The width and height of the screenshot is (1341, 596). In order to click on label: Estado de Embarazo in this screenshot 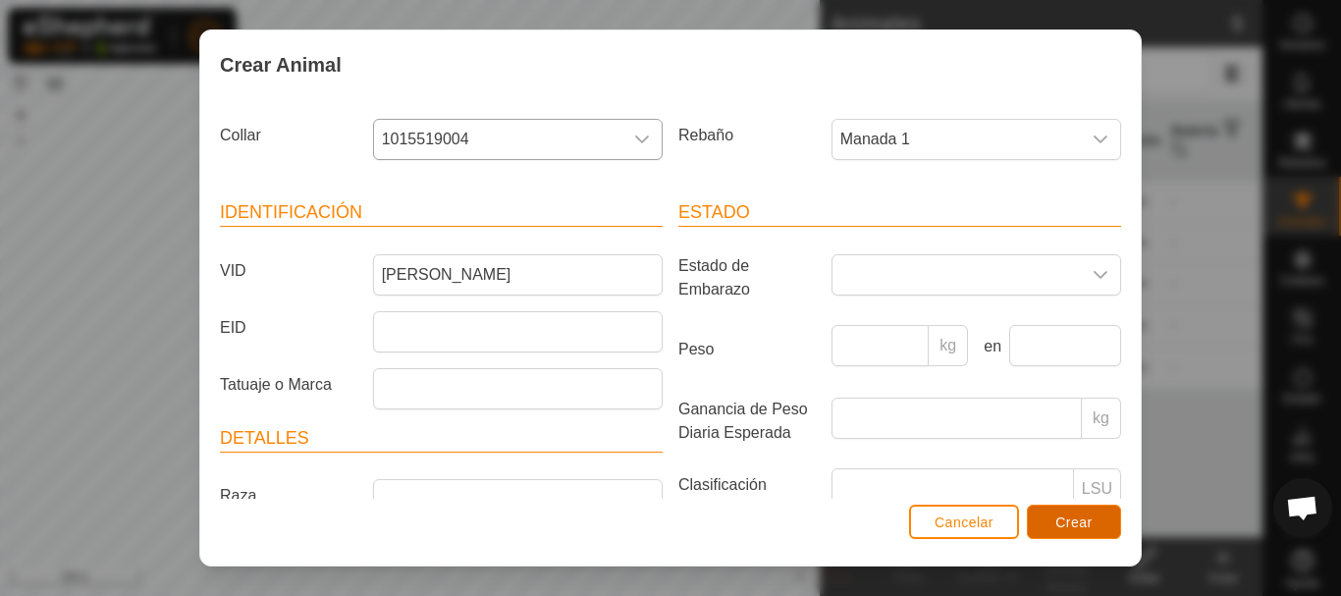, I will do `click(747, 278)`.